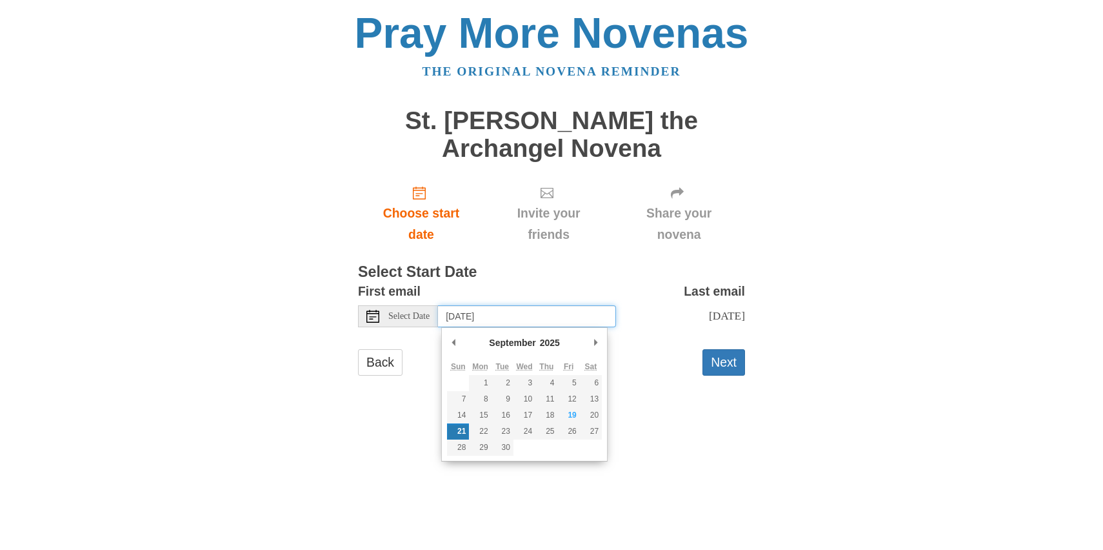 This screenshot has height=550, width=1103. What do you see at coordinates (550, 343) in the screenshot?
I see `div: 2025` at bounding box center [550, 343].